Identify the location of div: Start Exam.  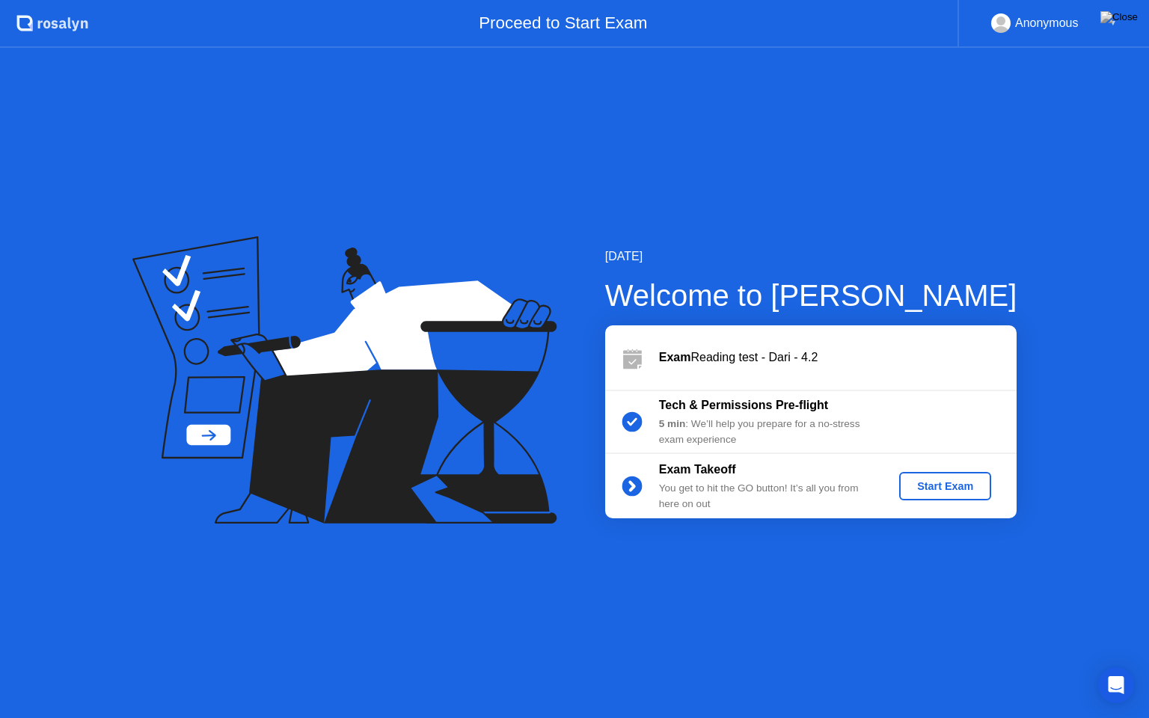
(945, 486).